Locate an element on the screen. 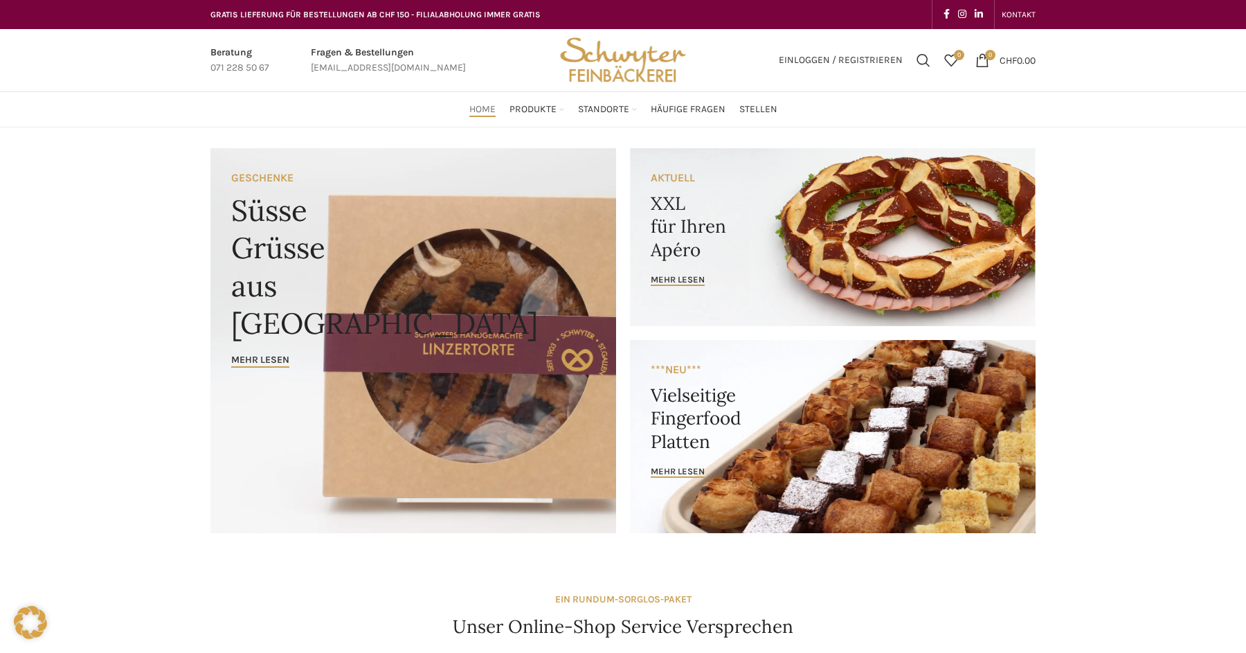 This screenshot has width=1246, height=653. span: Stellen is located at coordinates (758, 109).